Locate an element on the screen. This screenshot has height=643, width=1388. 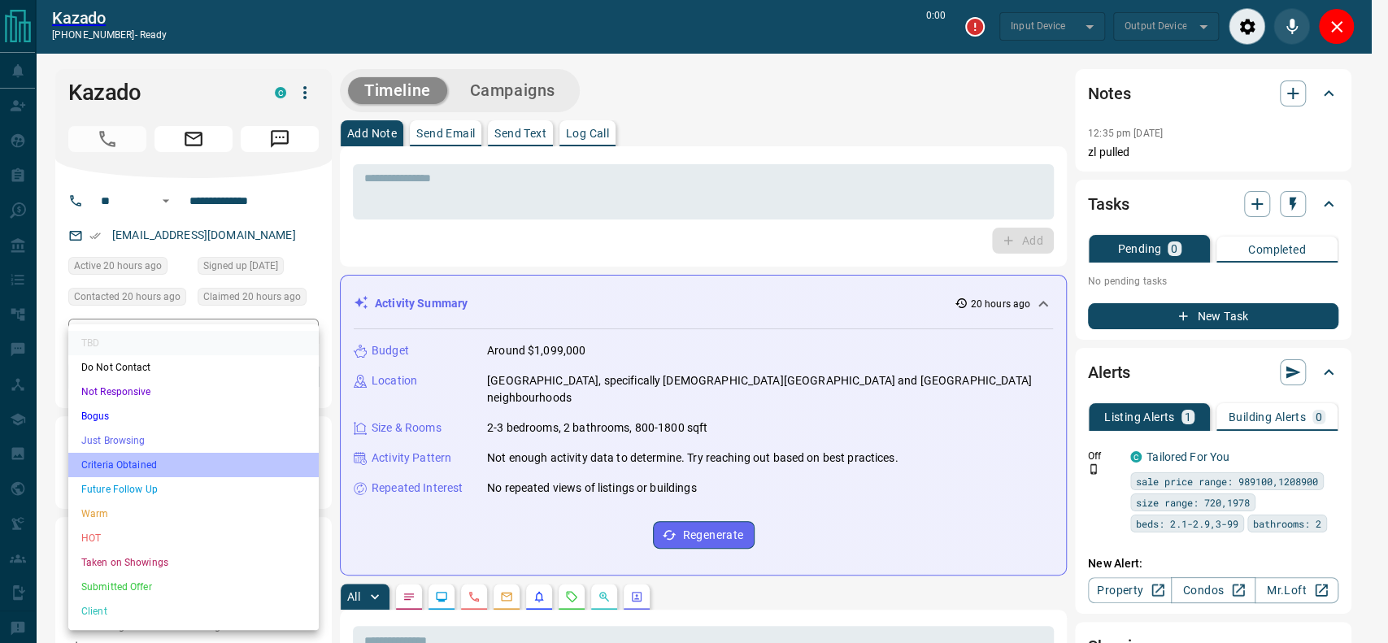
li: Criteria Obtained is located at coordinates (194, 465).